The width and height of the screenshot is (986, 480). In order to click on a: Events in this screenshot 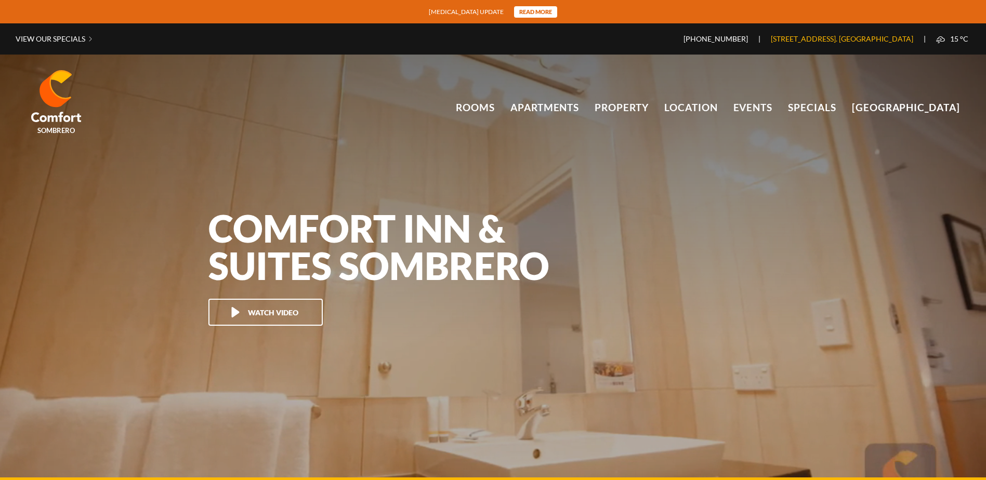, I will do `click(753, 108)`.